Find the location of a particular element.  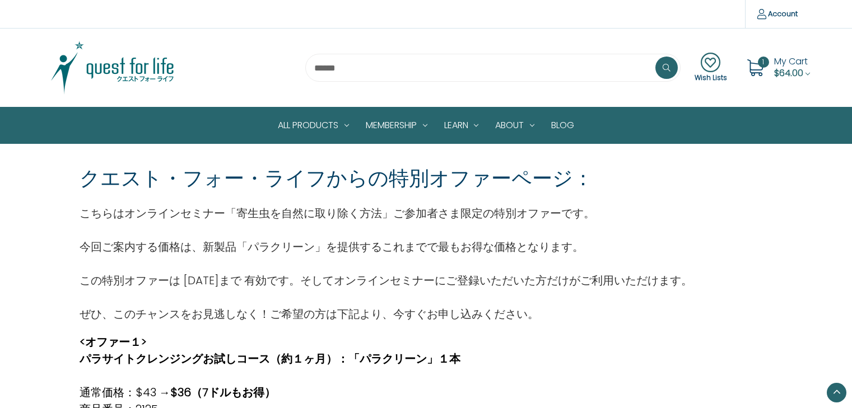

a: Quest Group is located at coordinates (113, 68).